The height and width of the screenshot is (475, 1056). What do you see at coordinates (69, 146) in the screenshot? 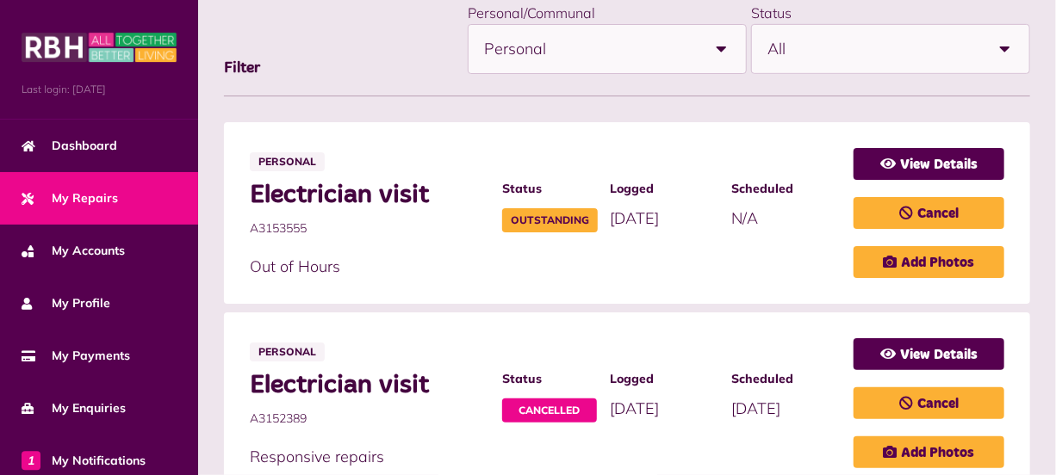
I see `span: Dashboard` at bounding box center [69, 146].